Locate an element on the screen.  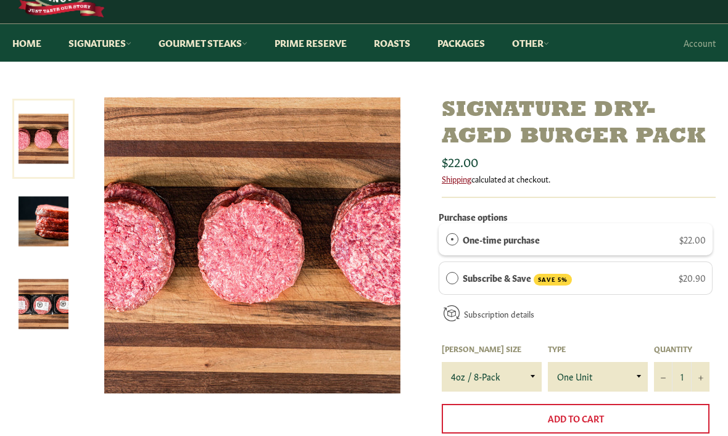
label: Quantity is located at coordinates (681, 348).